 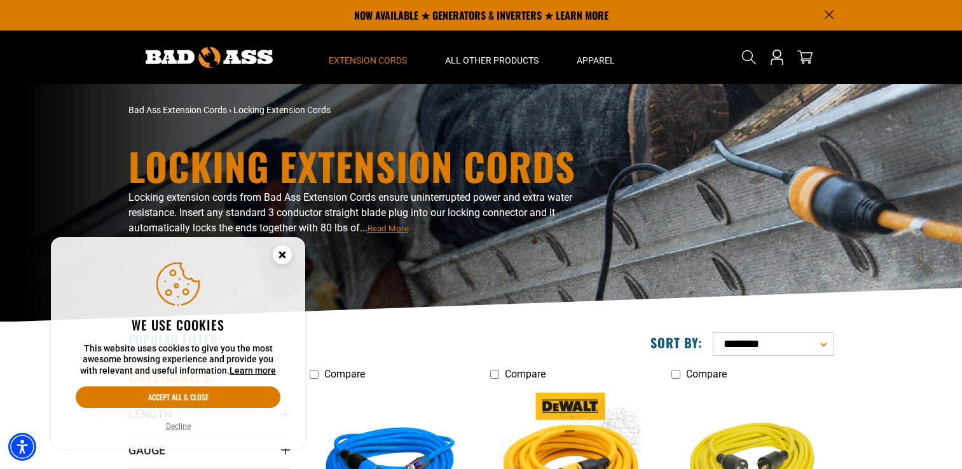 I want to click on summary: Search, so click(x=749, y=57).